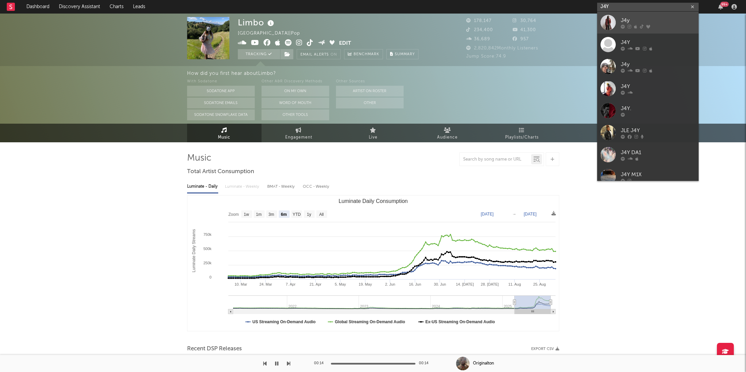 Image resolution: width=746 pixels, height=372 pixels. I want to click on text: 1m, so click(259, 214).